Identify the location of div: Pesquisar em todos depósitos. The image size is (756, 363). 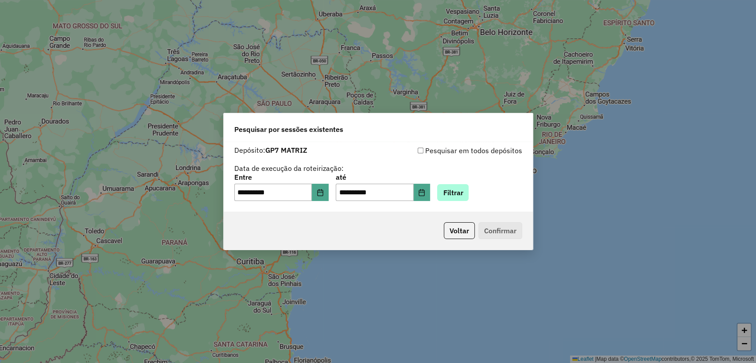
(450, 151).